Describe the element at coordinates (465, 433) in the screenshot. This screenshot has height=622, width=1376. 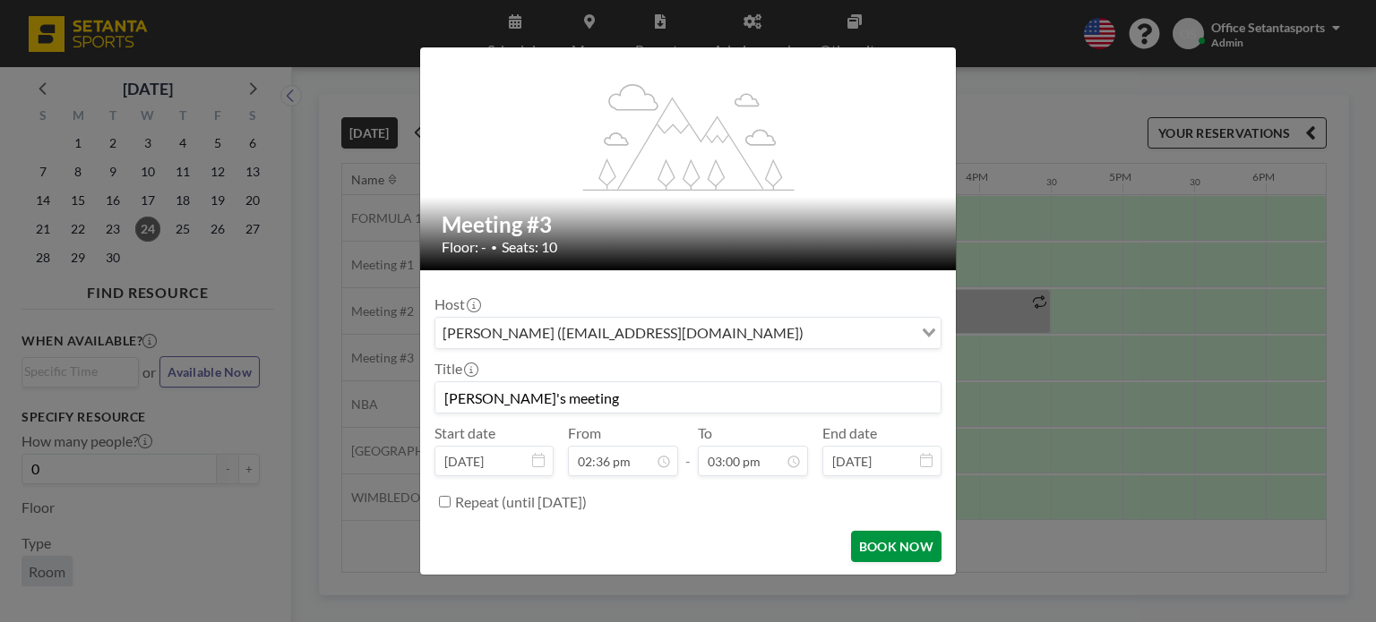
I see `label: Start date` at that location.